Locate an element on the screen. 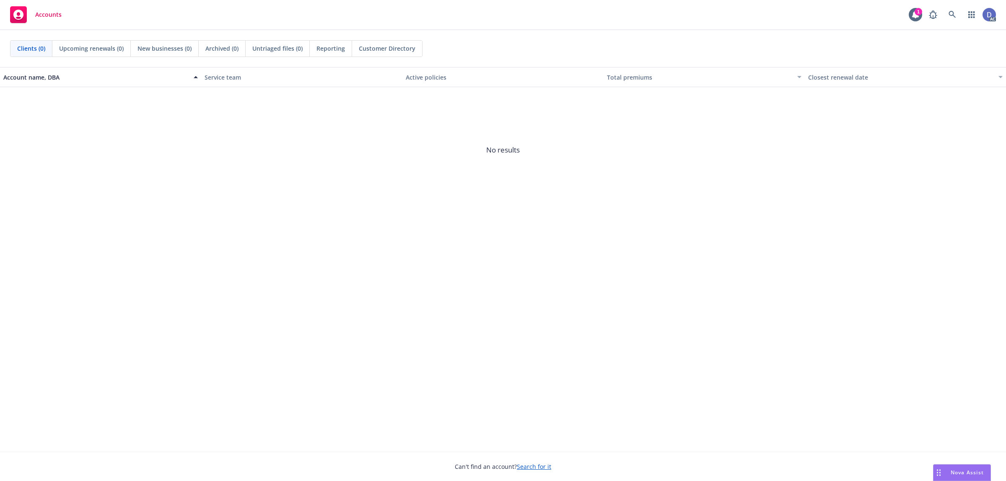  span: Upcoming renewals (0) is located at coordinates (91, 48).